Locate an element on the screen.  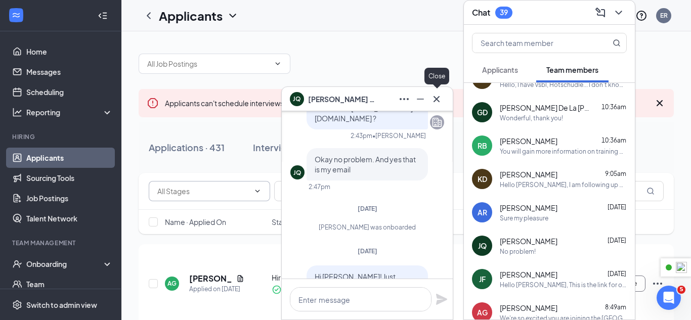
div: JF is located at coordinates (482, 279).